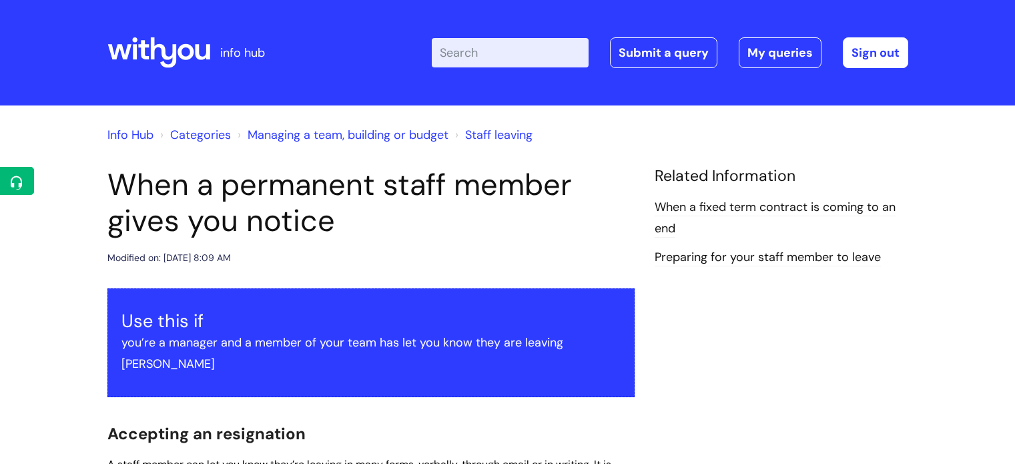  Describe the element at coordinates (348, 135) in the screenshot. I see `a: Managing a team, building or budget` at that location.